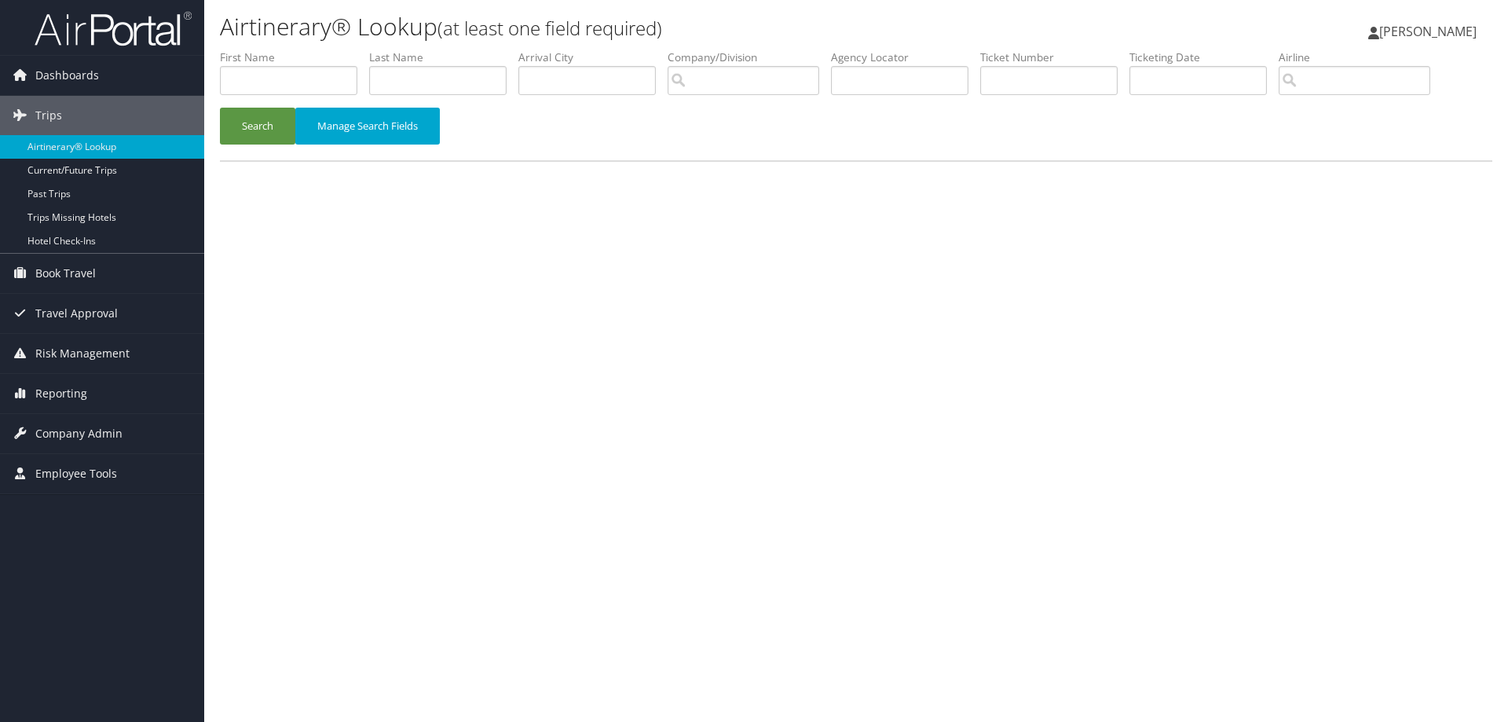  I want to click on button: Manage Search Fields, so click(368, 126).